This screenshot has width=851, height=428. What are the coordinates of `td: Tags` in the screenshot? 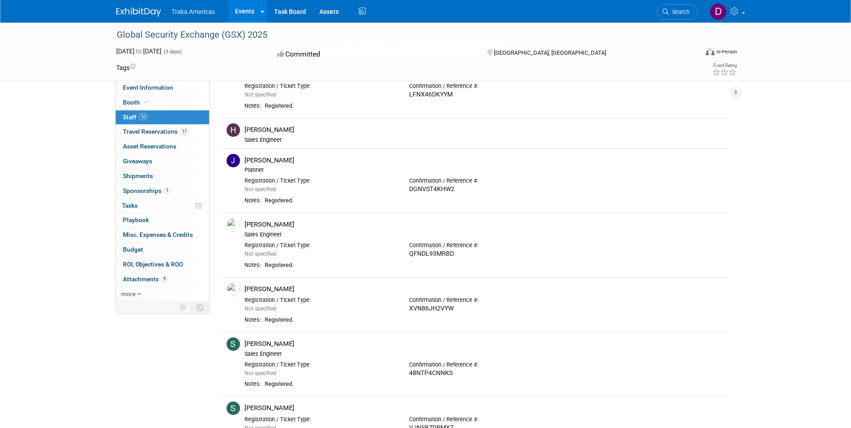 It's located at (126, 68).